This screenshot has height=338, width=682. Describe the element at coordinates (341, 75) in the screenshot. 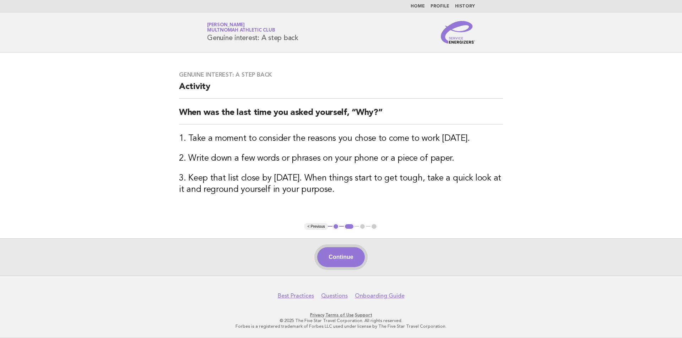

I see `h3: Genuine interest: A step back` at that location.